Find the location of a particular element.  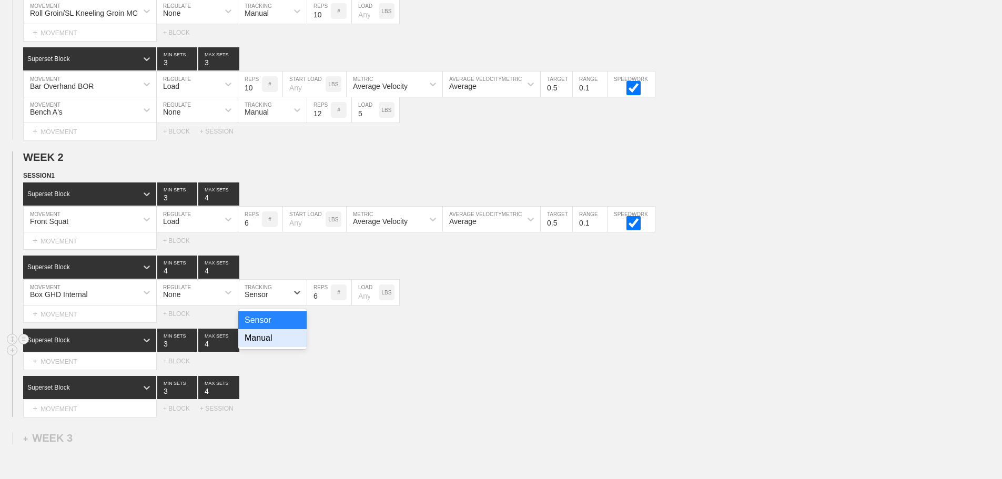

span: SESSION 1 is located at coordinates (39, 176).